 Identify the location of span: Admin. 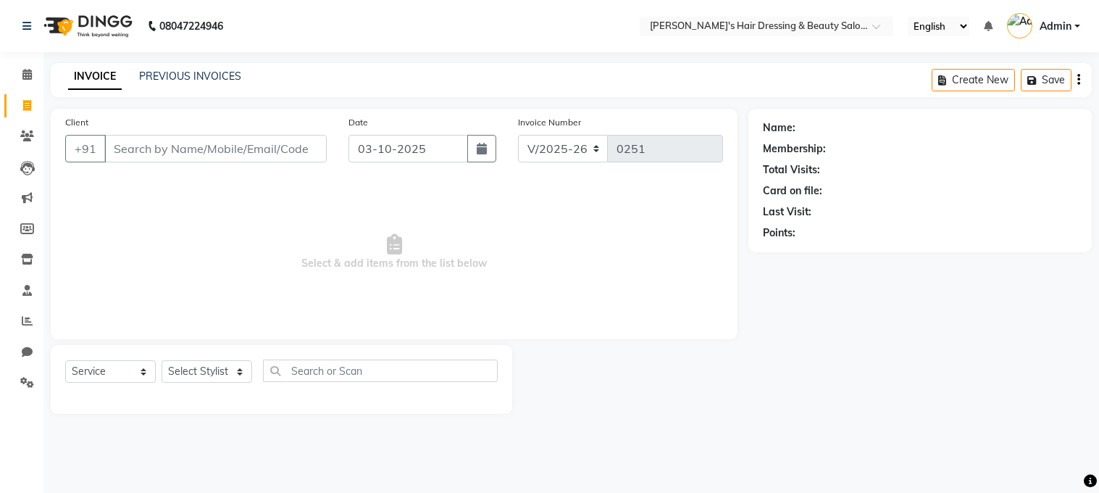
(1056, 26).